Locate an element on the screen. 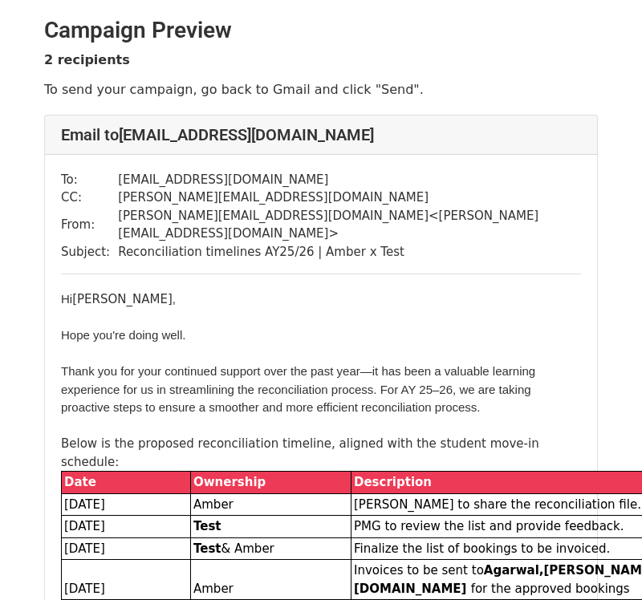 The width and height of the screenshot is (642, 600). td: & Amber is located at coordinates (271, 549).